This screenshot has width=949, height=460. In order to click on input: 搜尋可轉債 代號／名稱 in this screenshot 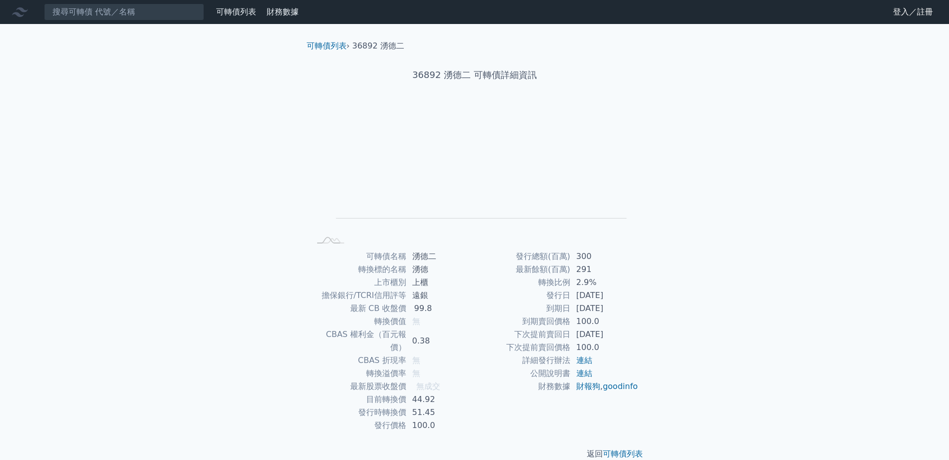, I will do `click(124, 12)`.